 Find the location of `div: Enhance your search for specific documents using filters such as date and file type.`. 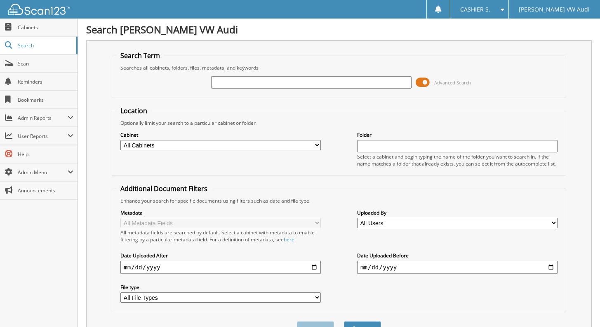

div: Enhance your search for specific documents using filters such as date and file type. is located at coordinates (338, 201).